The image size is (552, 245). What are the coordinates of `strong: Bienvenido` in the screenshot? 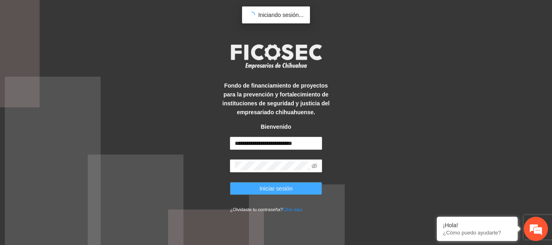 It's located at (276, 127).